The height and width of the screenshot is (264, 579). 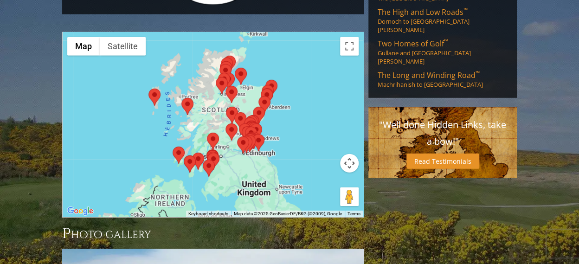 What do you see at coordinates (122, 46) in the screenshot?
I see `button: Show satellite imagery` at bounding box center [122, 46].